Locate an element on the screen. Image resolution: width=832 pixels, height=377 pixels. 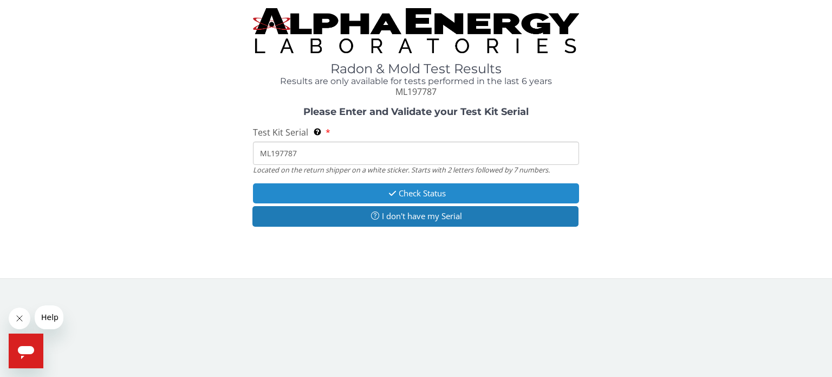
span: Help is located at coordinates (15, 12).